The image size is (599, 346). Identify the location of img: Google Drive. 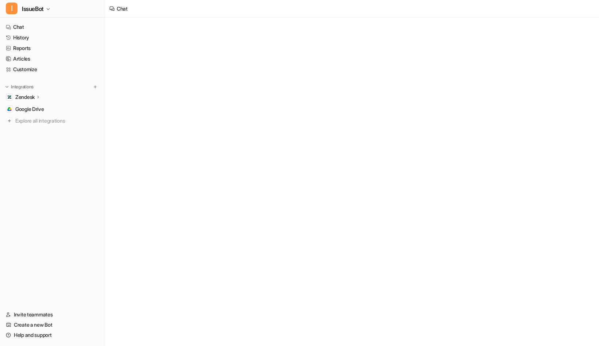
(9, 109).